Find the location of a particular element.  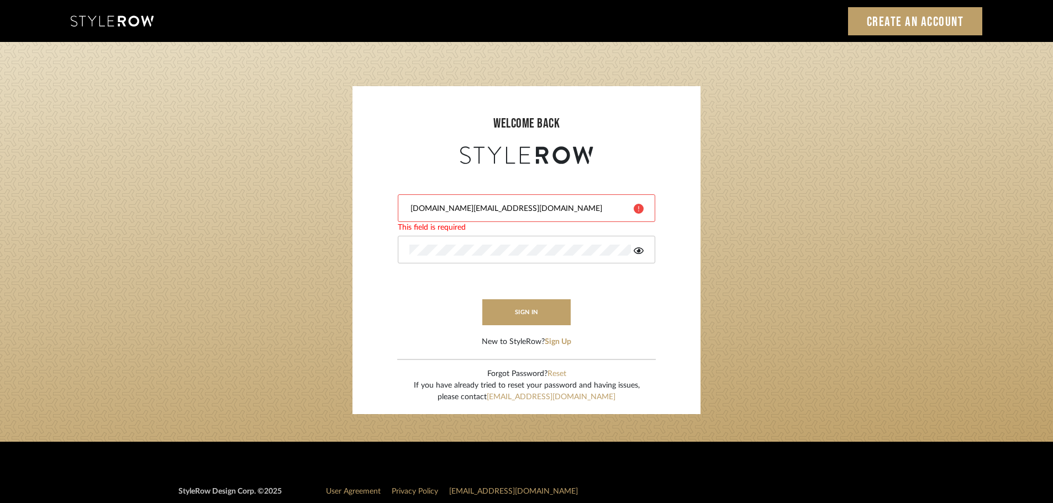

div: welcome back is located at coordinates (527, 124).